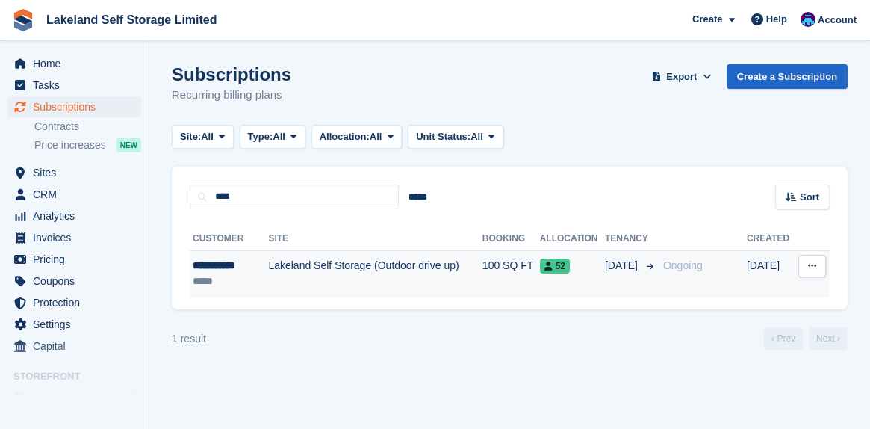 The width and height of the screenshot is (870, 429). Describe the element at coordinates (344, 137) in the screenshot. I see `span: Allocation:` at that location.